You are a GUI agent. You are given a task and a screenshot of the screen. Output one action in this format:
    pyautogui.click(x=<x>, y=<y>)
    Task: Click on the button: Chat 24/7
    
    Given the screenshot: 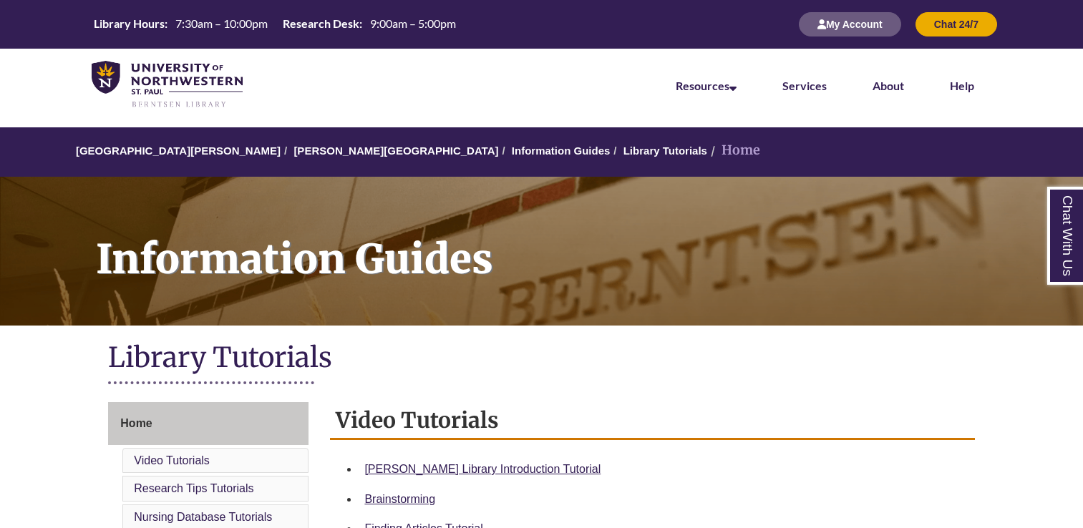 What is the action you would take?
    pyautogui.click(x=956, y=24)
    